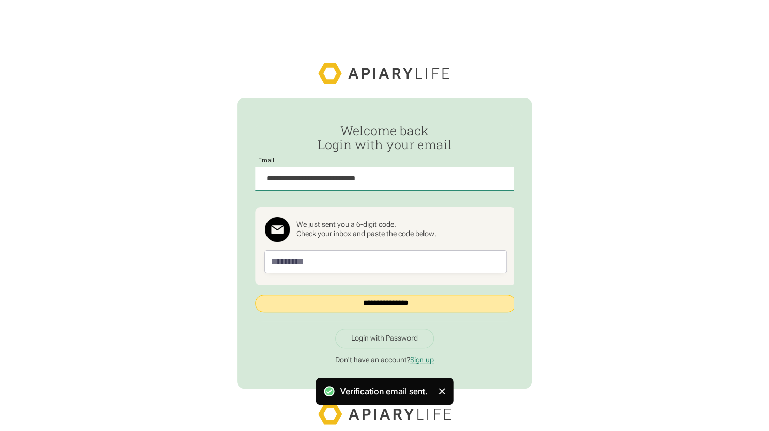  I want to click on div: Login with Password, so click(384, 338).